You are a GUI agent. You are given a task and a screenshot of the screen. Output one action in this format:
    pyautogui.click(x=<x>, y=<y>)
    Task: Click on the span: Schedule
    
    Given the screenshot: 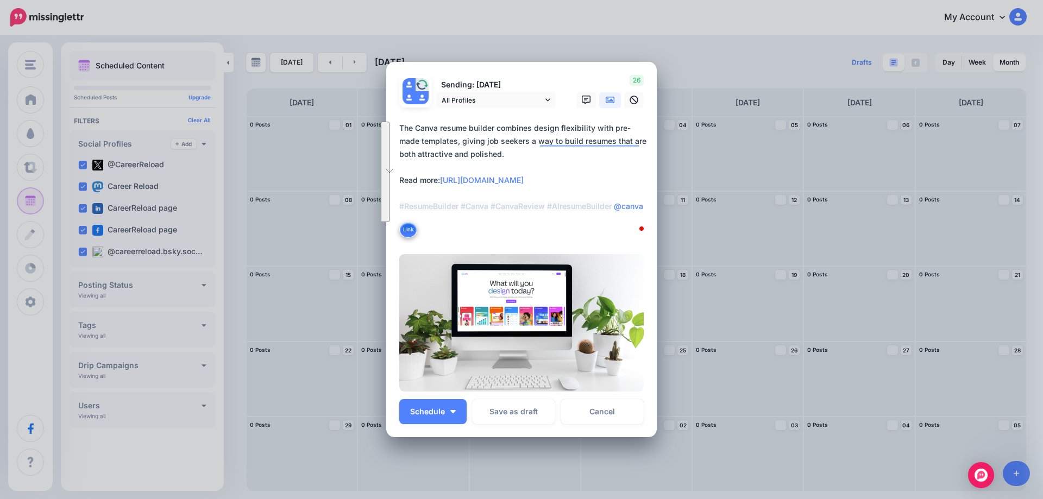 What is the action you would take?
    pyautogui.click(x=427, y=412)
    